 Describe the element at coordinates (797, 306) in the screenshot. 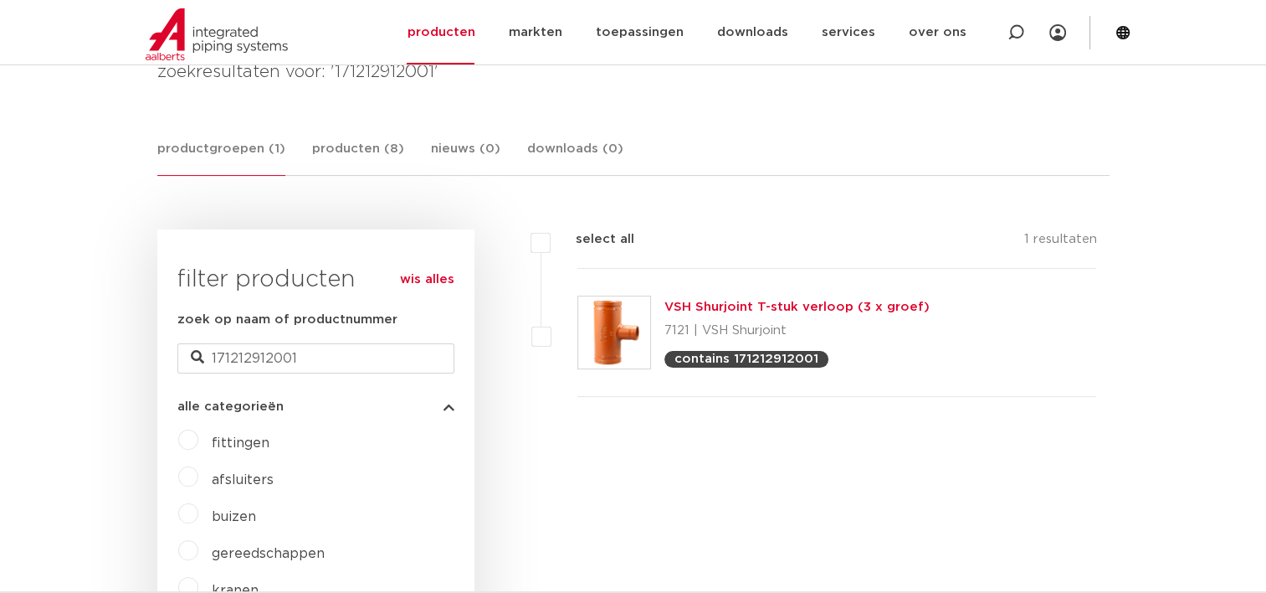

I see `a: VSH Shurjoint T-stuk verloop (3 x groef)` at that location.